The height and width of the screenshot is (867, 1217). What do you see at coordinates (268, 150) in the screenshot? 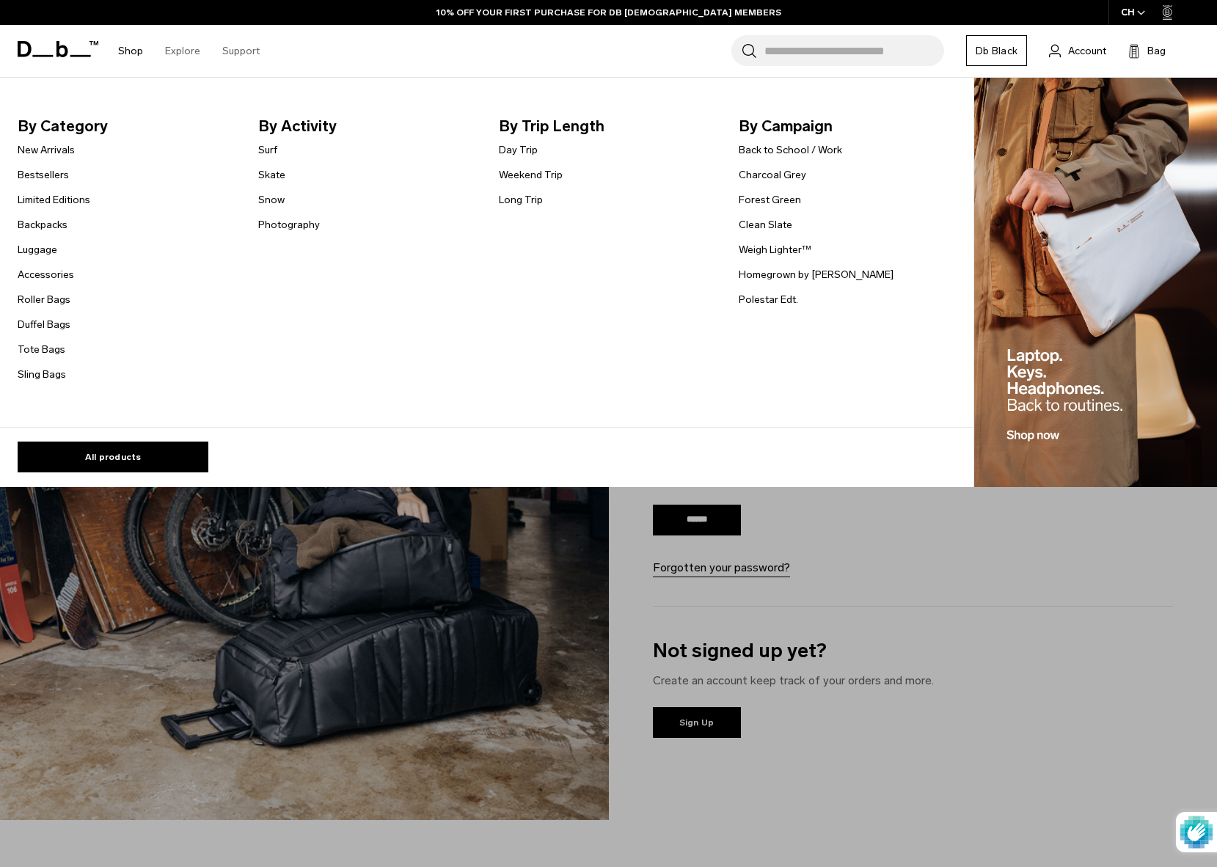
I see `a: Surf` at bounding box center [268, 150].